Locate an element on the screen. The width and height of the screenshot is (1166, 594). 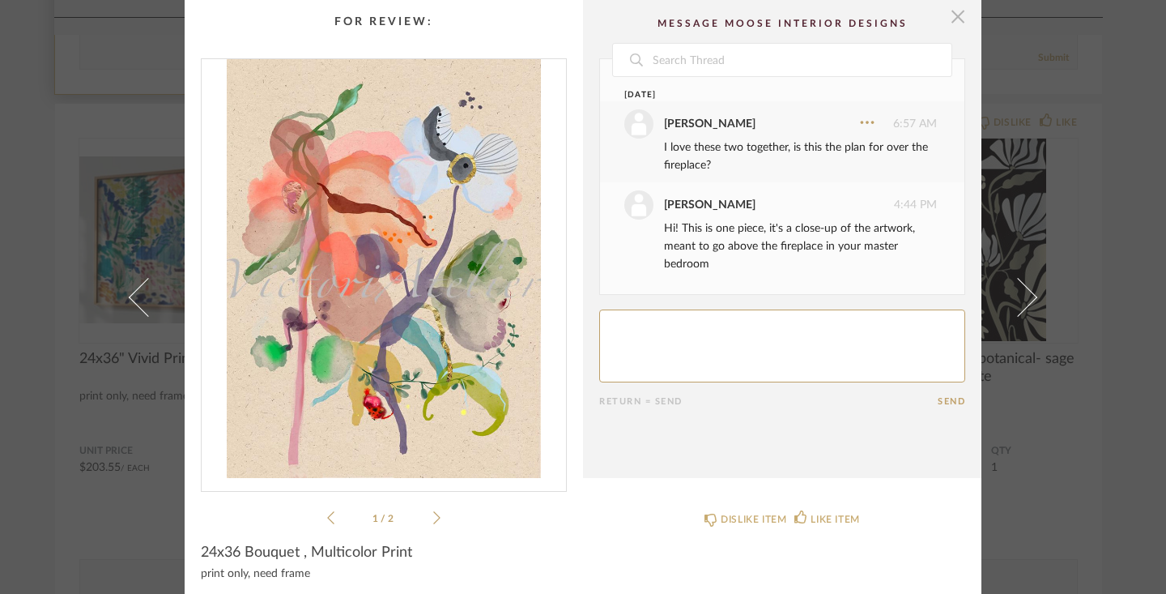
img: 89fa88ee-0992-474c-ab20-b22563c0f117_1000x1000.jpg is located at coordinates (384, 268).